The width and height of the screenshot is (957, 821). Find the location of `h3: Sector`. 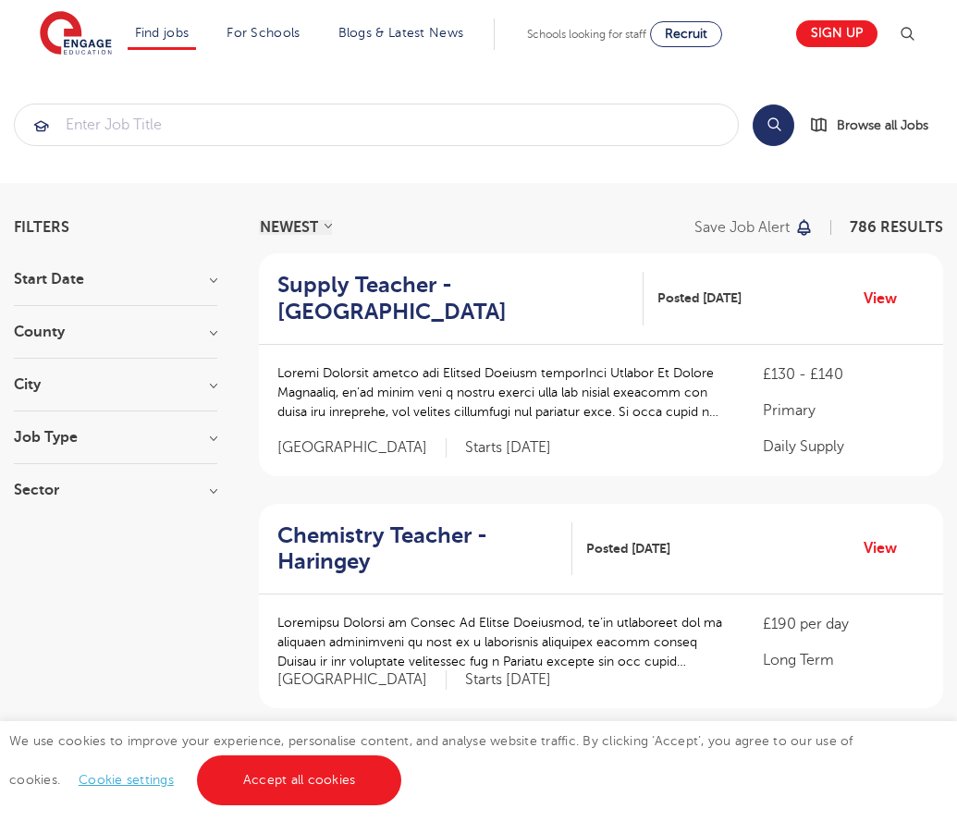

h3: Sector is located at coordinates (116, 490).